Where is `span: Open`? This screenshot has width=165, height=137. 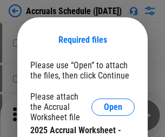 span: Open is located at coordinates (113, 107).